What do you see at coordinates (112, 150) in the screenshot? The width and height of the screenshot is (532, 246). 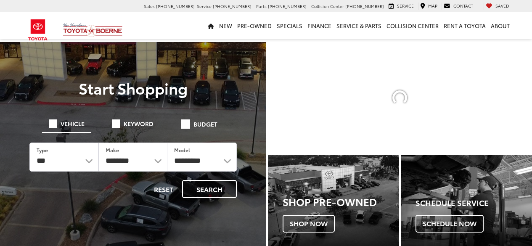 I see `label: Make` at bounding box center [112, 150].